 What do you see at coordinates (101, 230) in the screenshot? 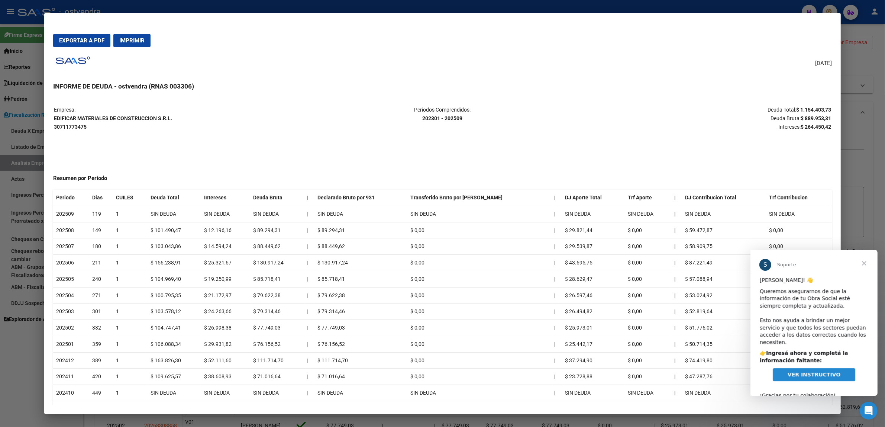
I see `td: 149` at bounding box center [101, 230].